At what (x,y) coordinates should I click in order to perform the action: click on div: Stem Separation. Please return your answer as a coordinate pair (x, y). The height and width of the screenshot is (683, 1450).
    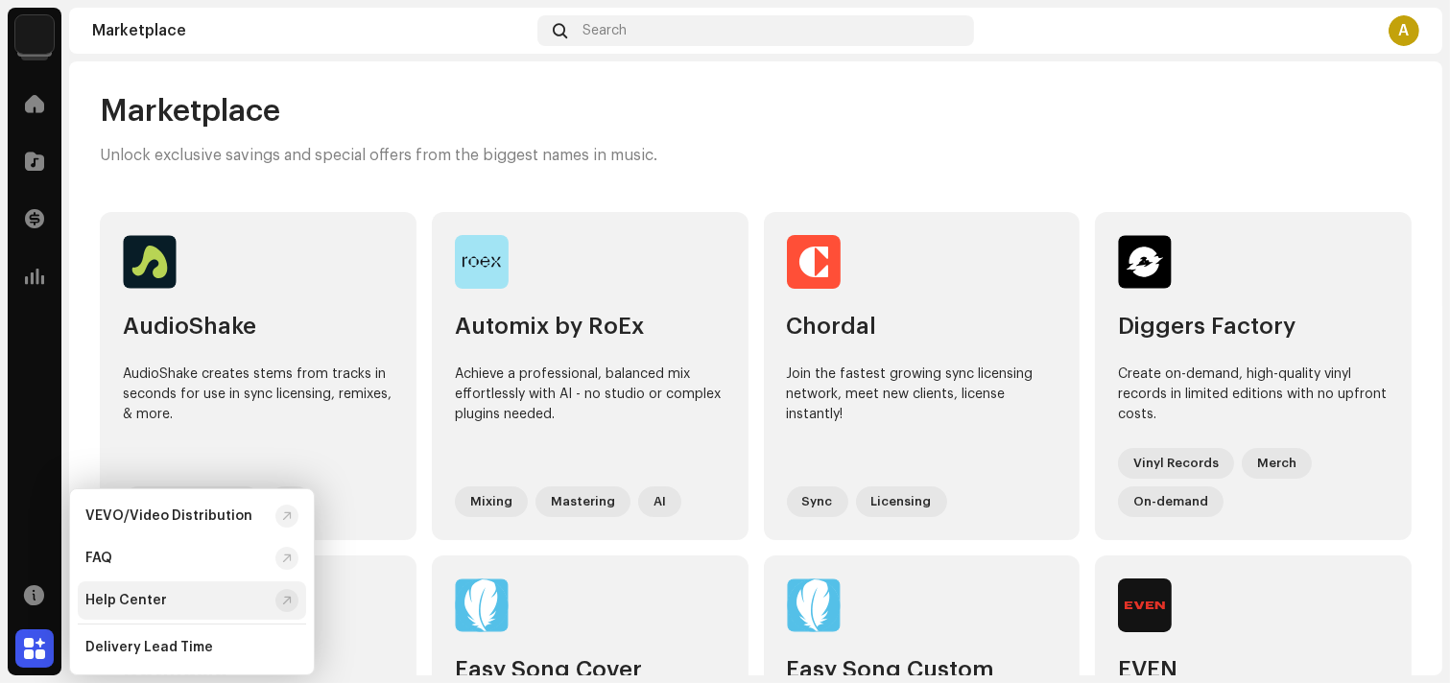
    Looking at the image, I should click on (192, 502).